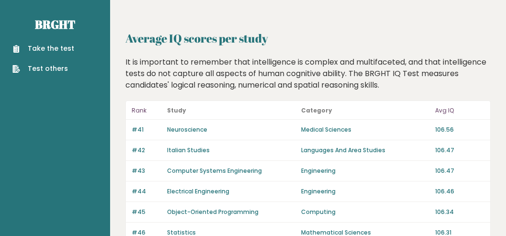 This screenshot has height=236, width=506. I want to click on a: Test others, so click(43, 68).